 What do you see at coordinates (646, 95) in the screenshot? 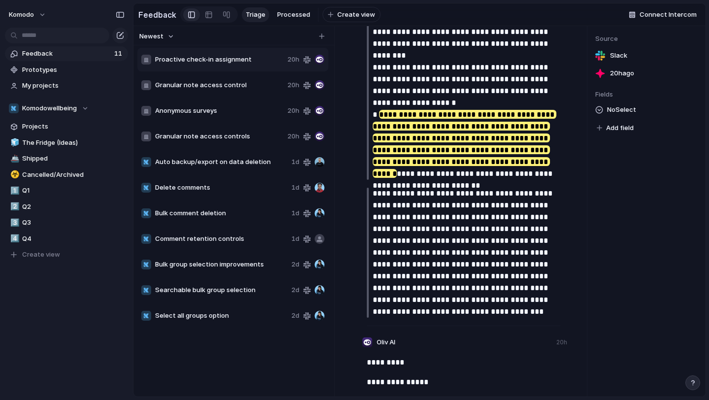
I see `span: Fields` at bounding box center [646, 95].